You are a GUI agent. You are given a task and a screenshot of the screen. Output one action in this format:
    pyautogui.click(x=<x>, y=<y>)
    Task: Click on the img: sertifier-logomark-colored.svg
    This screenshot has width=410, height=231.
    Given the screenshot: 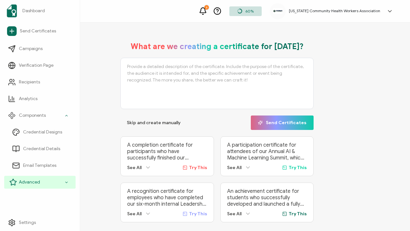 What is the action you would take?
    pyautogui.click(x=12, y=11)
    